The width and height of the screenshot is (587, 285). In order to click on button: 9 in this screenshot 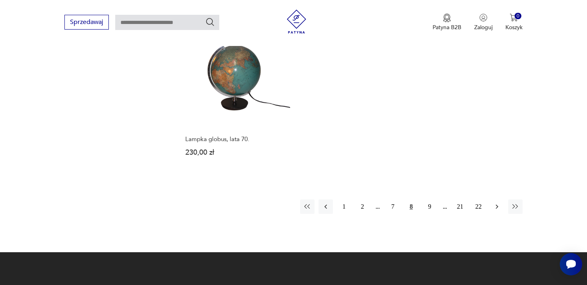, I will do `click(429, 207)`.